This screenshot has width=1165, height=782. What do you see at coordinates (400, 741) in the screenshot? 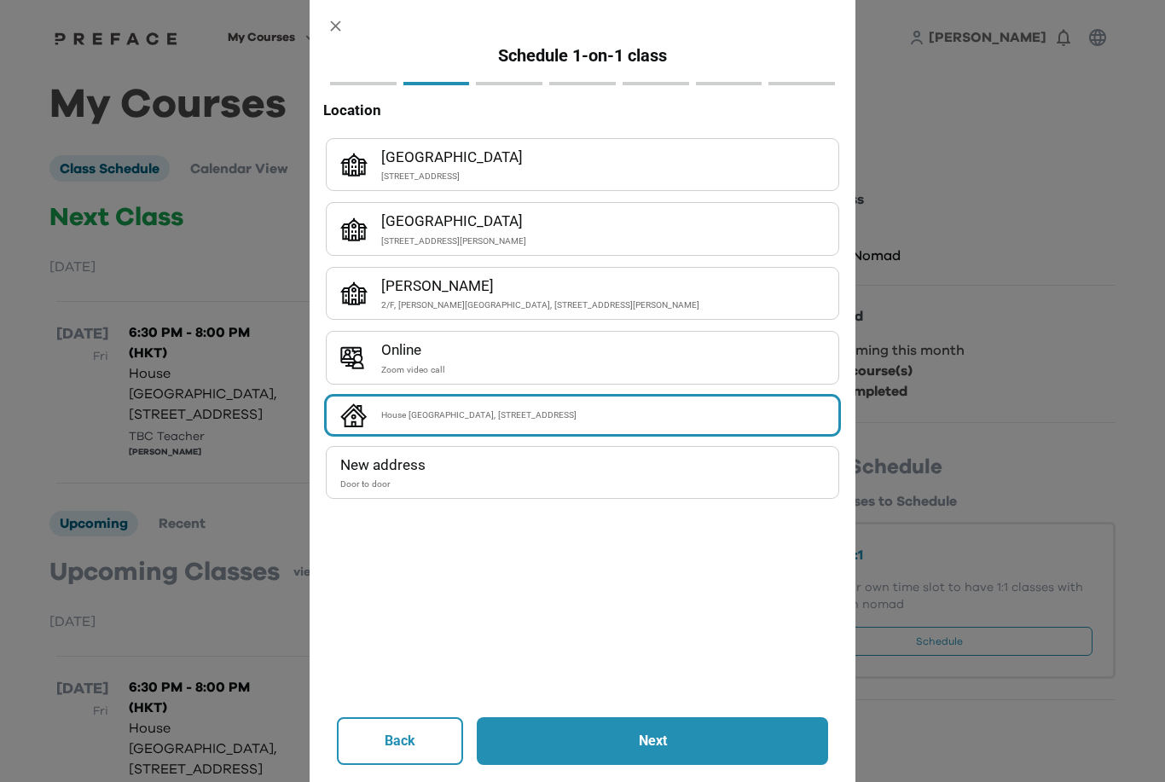
I see `button: Back` at bounding box center [400, 741].